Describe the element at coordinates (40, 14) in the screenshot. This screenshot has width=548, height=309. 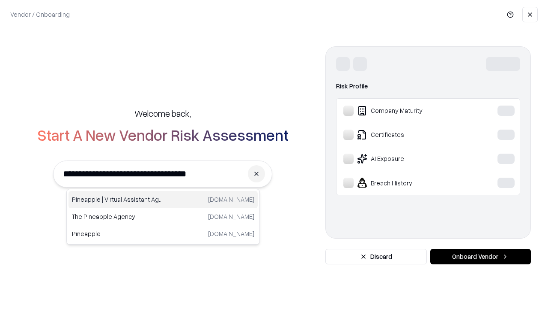
I see `p: Vendor / Onboarding` at that location.